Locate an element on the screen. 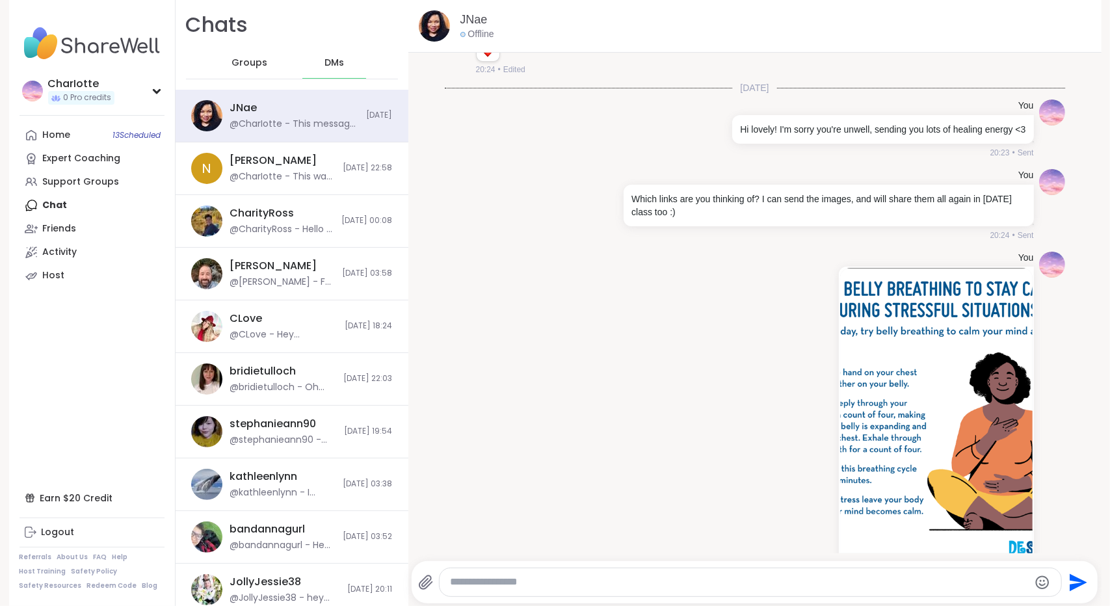 This screenshot has height=606, width=1110. img: https://sharewell-space-live.sfo3.digitaloceanspaces.com/user-generated/3d855412-782e-477c-9099-c... is located at coordinates (207, 274).